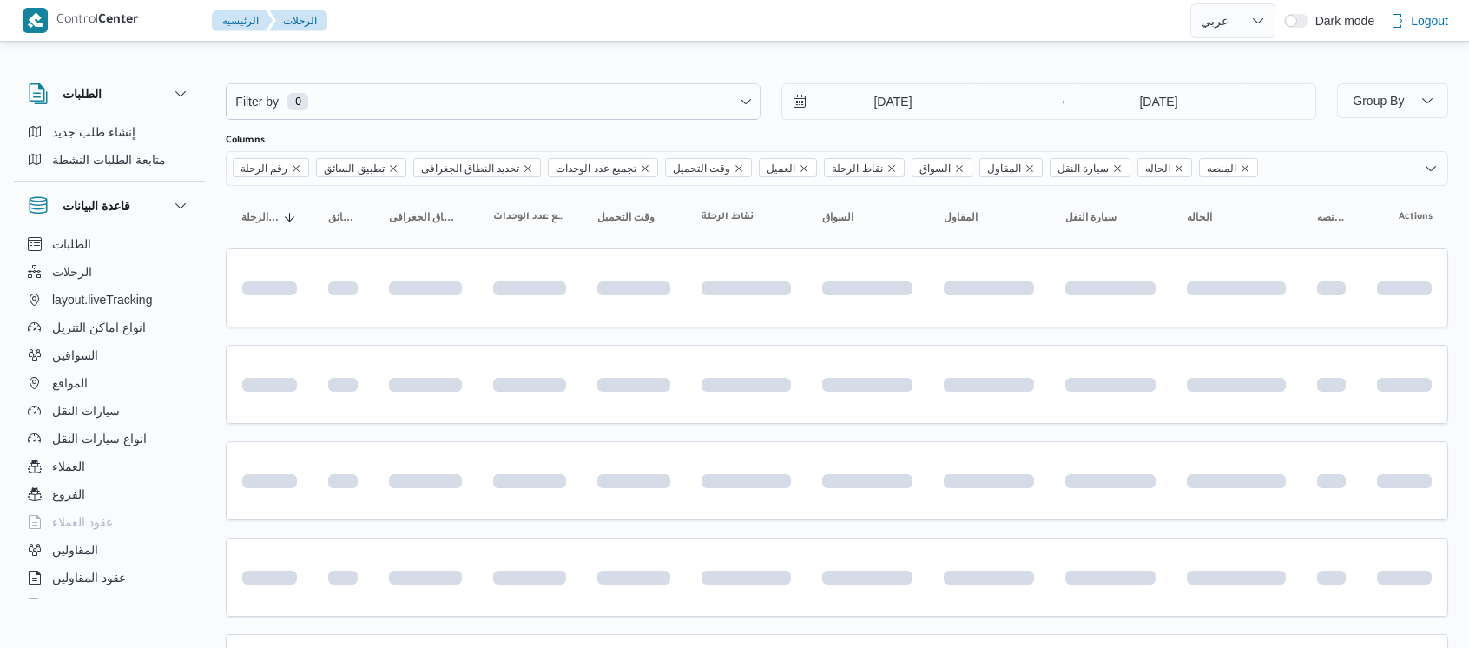 The height and width of the screenshot is (648, 1469). I want to click on button: انواع سيارات النقل, so click(109, 438).